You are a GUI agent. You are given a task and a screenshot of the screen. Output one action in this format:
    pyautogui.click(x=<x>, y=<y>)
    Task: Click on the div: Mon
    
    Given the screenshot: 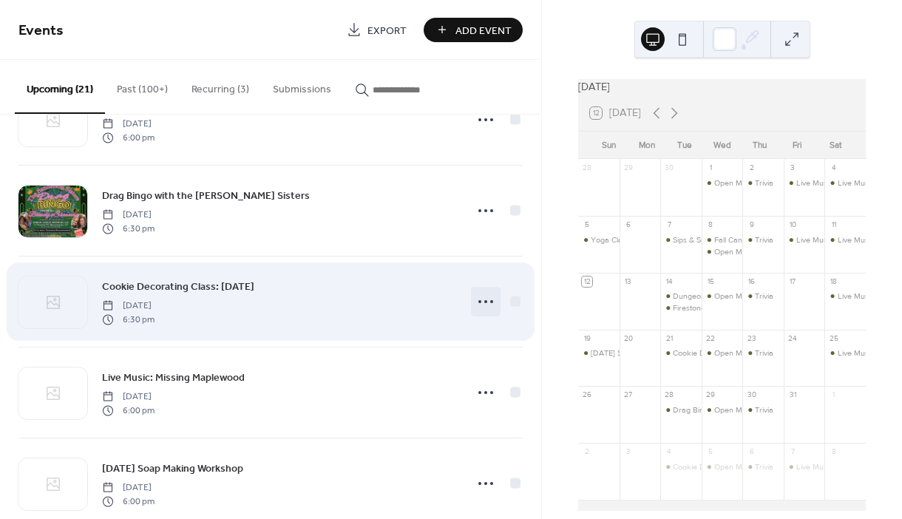 What is the action you would take?
    pyautogui.click(x=646, y=146)
    